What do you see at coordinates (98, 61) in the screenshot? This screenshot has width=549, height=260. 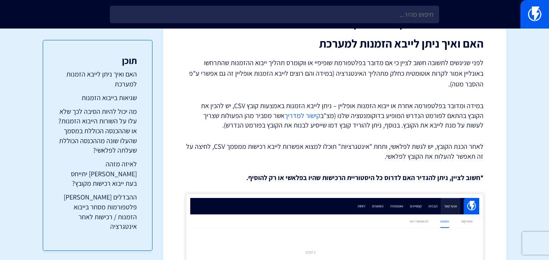 I see `h3: תוכן` at bounding box center [98, 61].